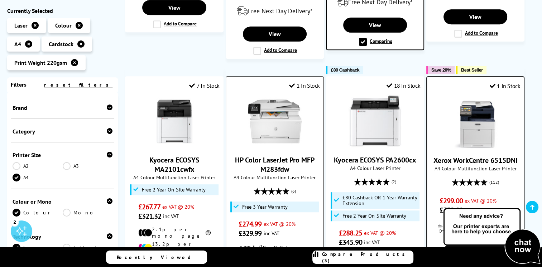 The image size is (542, 267). I want to click on img: Kyocera ECOSYS PA2600cx, so click(375, 121).